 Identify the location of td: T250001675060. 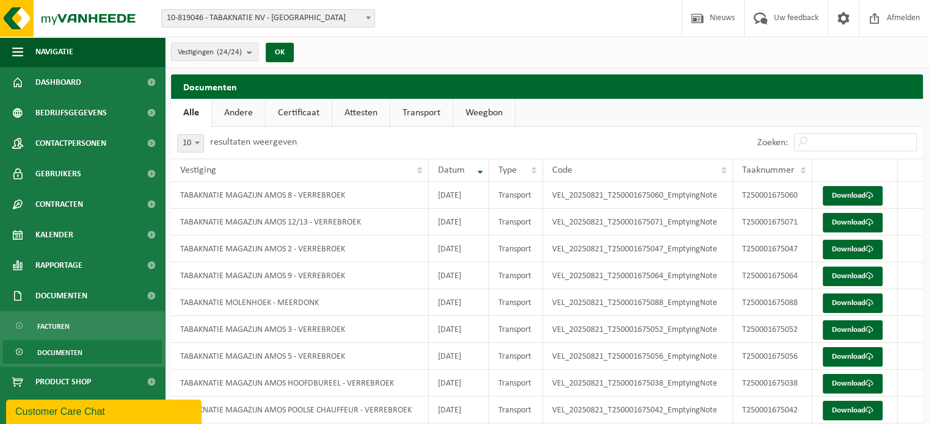
(773, 195).